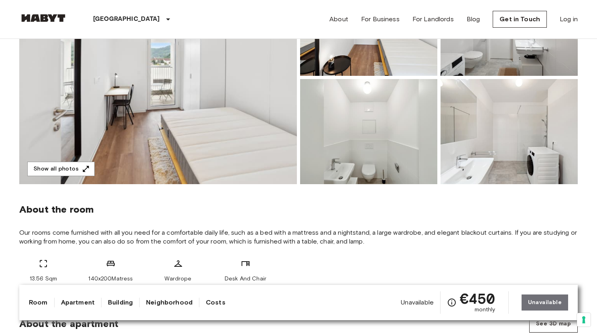 Image resolution: width=597 pixels, height=333 pixels. I want to click on img: Habyt, so click(43, 18).